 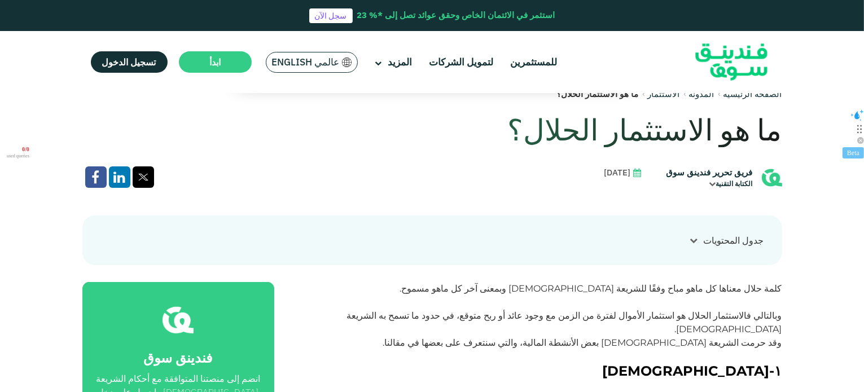 What do you see at coordinates (853, 153) in the screenshot?
I see `div: Beta` at bounding box center [853, 153].